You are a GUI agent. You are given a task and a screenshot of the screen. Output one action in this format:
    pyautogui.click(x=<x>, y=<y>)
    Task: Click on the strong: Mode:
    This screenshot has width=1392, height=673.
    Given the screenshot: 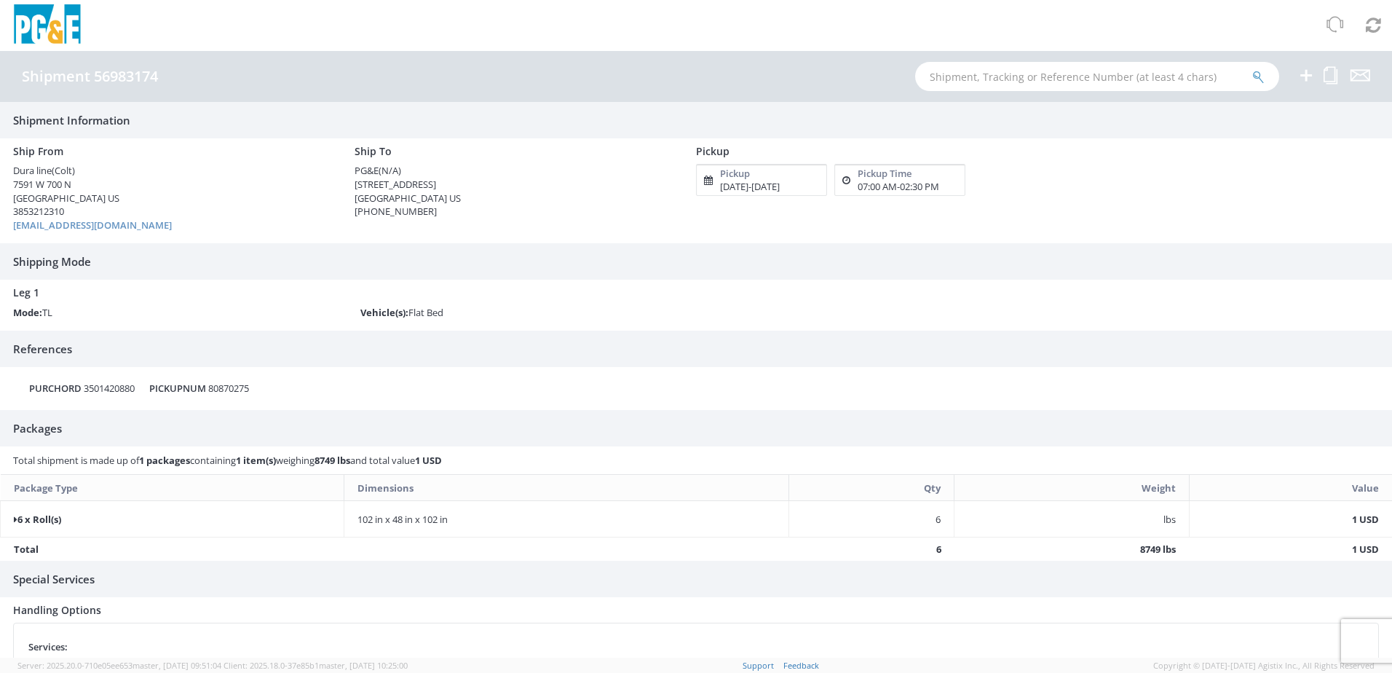 What is the action you would take?
    pyautogui.click(x=28, y=312)
    